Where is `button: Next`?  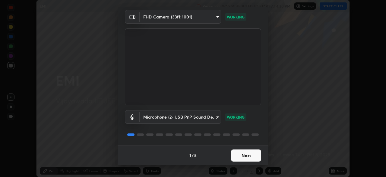
button: Next is located at coordinates (246, 155).